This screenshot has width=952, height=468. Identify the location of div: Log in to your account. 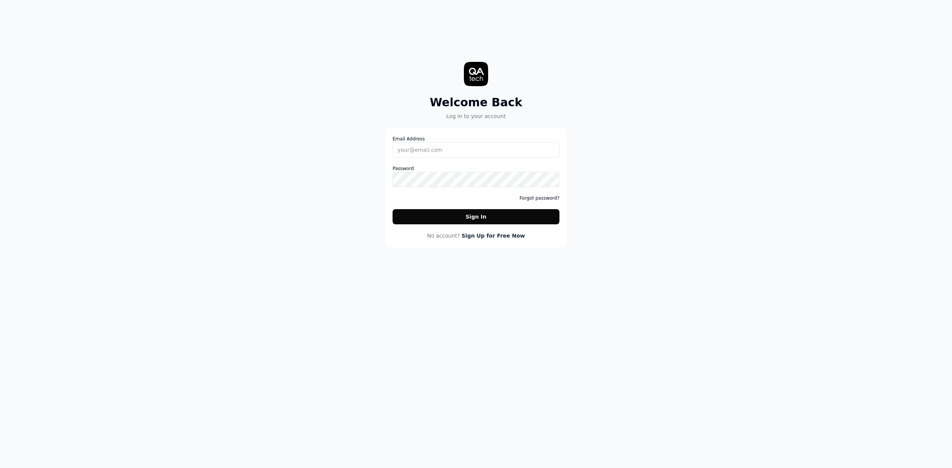
(476, 116).